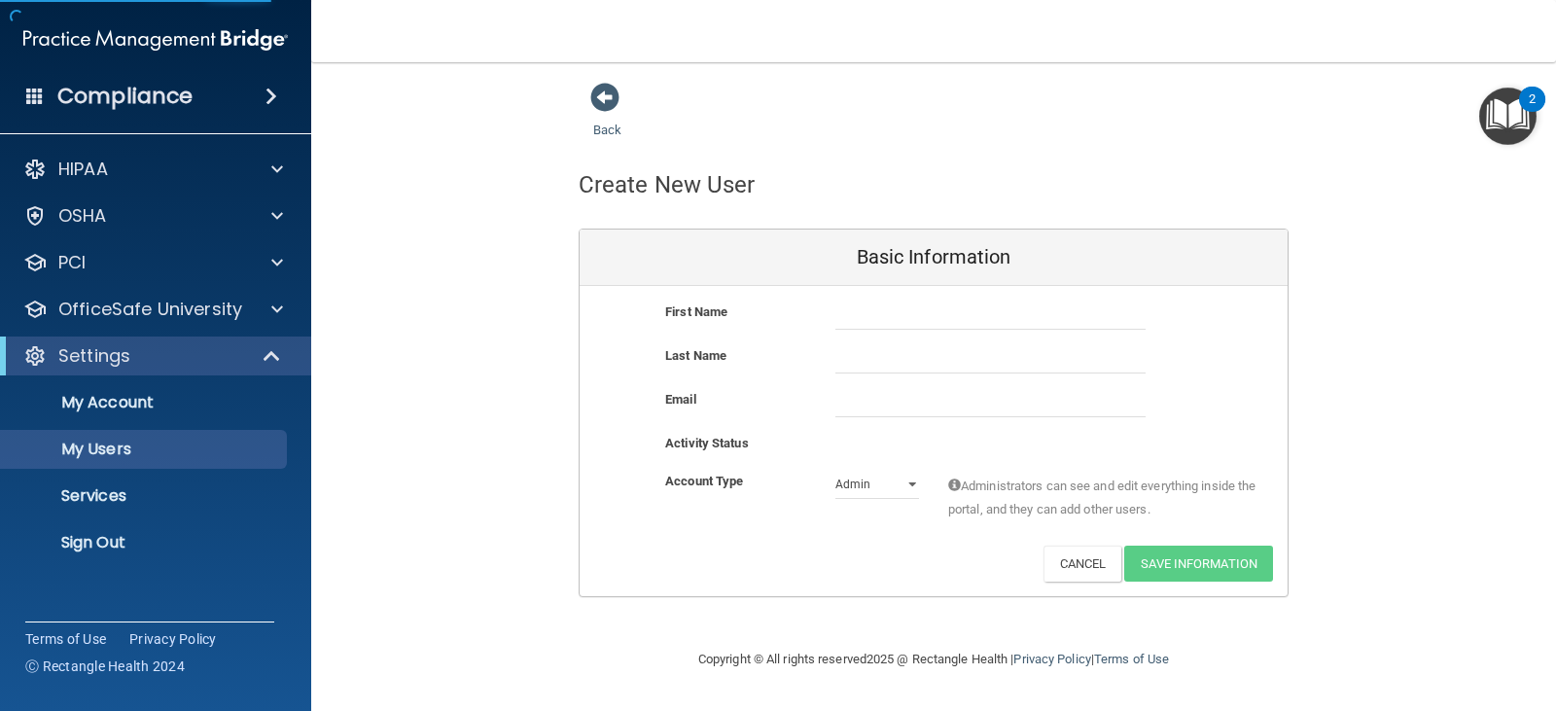 The height and width of the screenshot is (711, 1556). I want to click on b: Email, so click(681, 399).